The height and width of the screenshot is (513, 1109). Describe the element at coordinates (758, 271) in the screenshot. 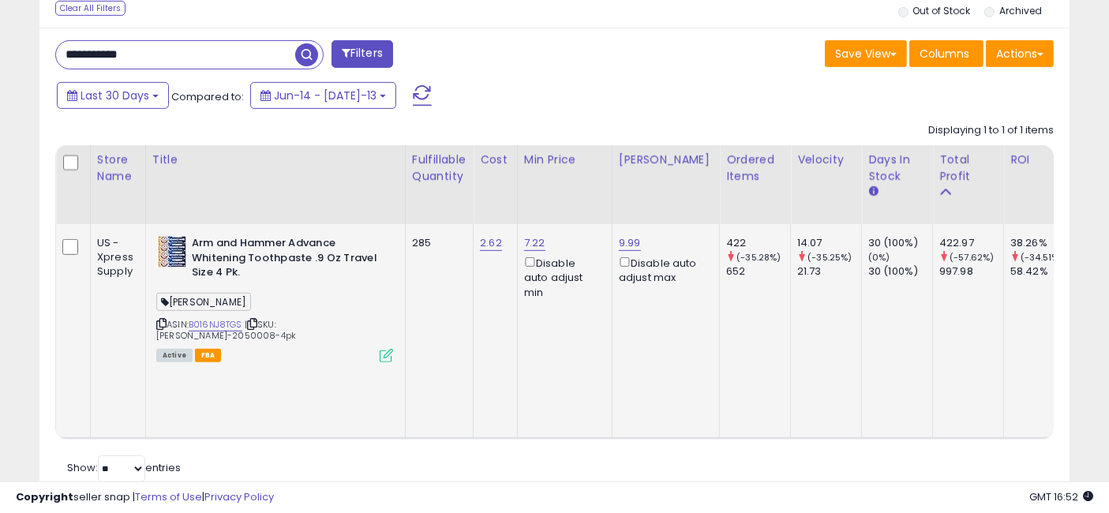

I see `div: 652` at that location.